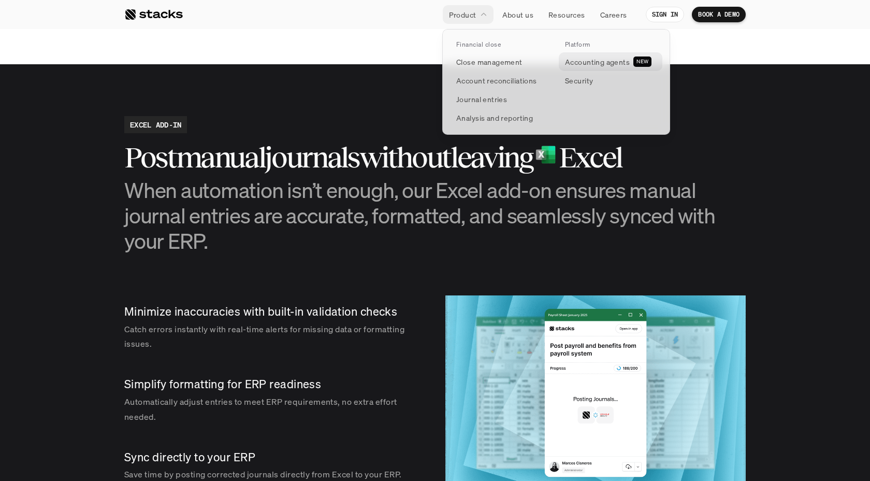  What do you see at coordinates (611, 62) in the screenshot?
I see `a: Accounting agentsNEW` at bounding box center [611, 62].